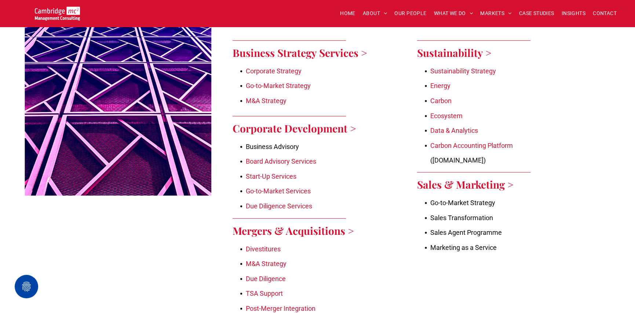 The height and width of the screenshot is (313, 635). What do you see at coordinates (410, 13) in the screenshot?
I see `a: OUR PEOPLE` at bounding box center [410, 13].